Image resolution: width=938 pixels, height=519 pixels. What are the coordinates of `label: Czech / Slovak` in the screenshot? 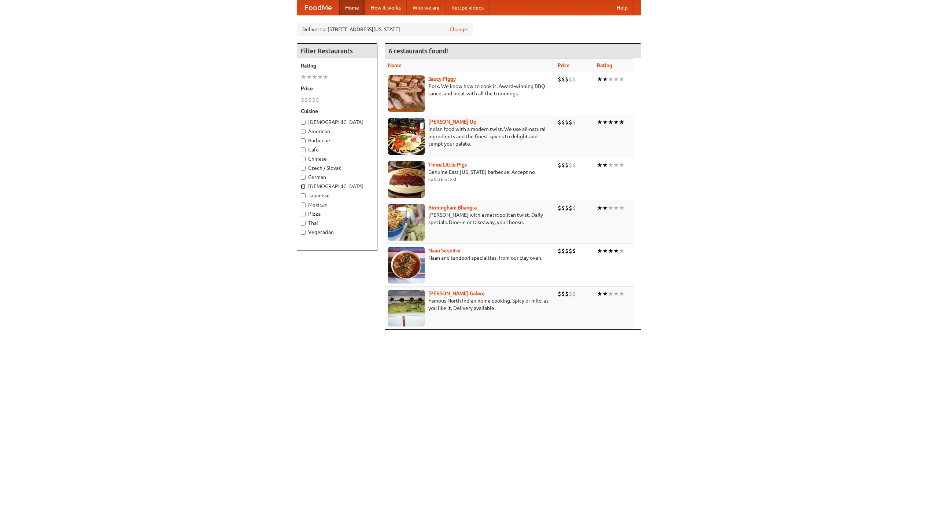 It's located at (337, 168).